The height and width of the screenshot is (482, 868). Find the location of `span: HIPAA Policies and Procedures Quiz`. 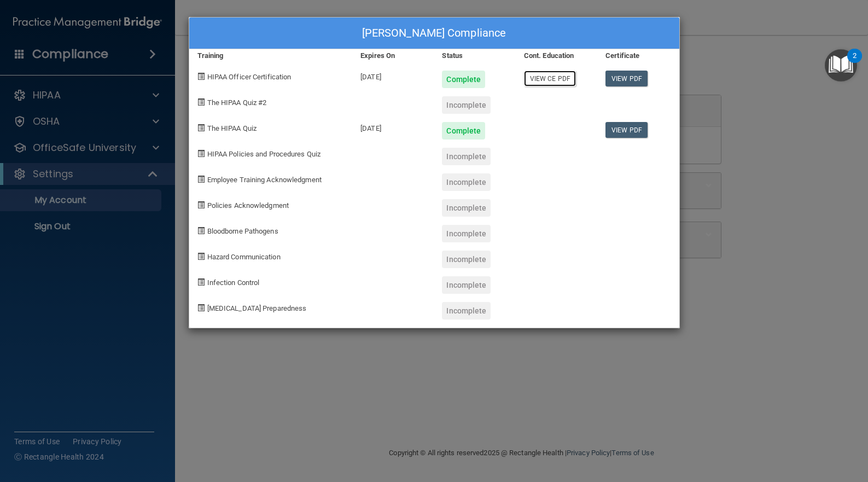

span: HIPAA Policies and Procedures Quiz is located at coordinates (264, 154).